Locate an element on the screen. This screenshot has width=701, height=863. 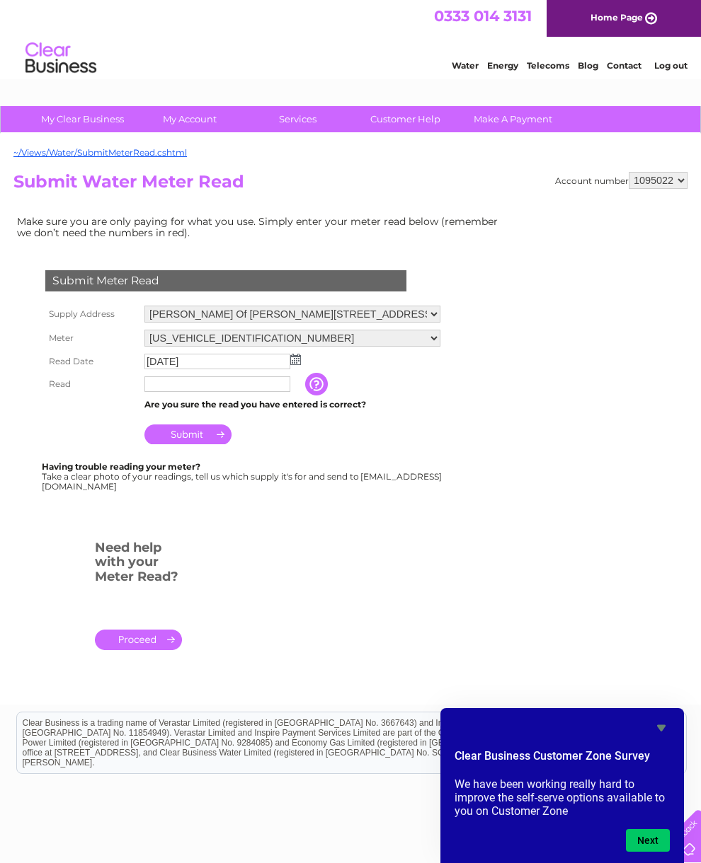
a: Water is located at coordinates (465, 65).